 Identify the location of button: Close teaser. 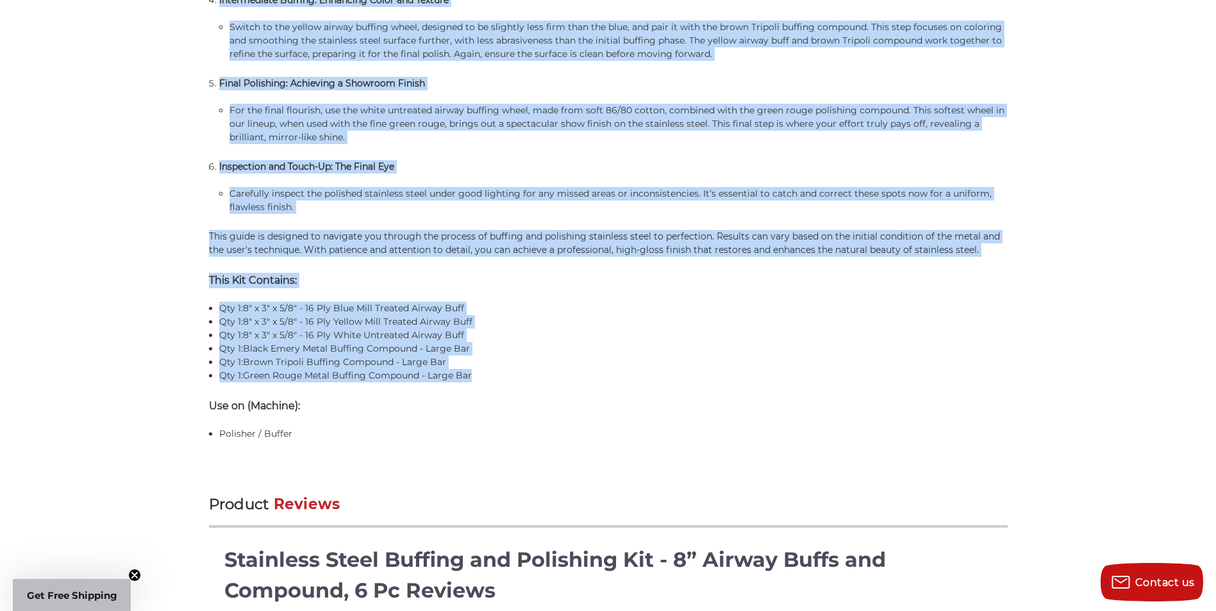
(135, 575).